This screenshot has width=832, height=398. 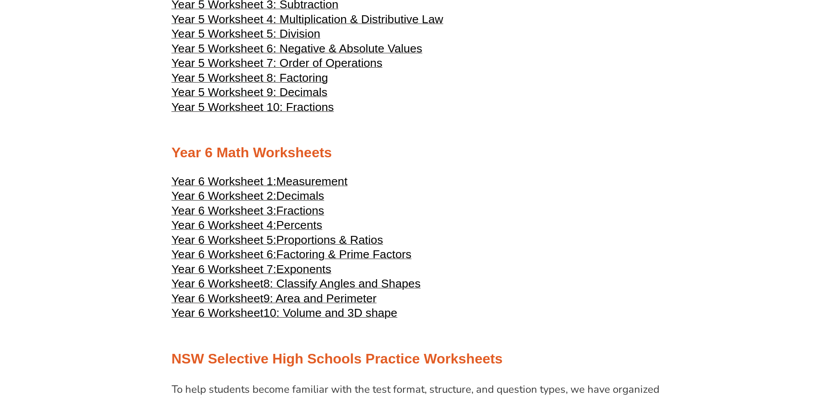 I want to click on a: Year 6 Worksheet8: Classify Angles and Shapes, so click(x=296, y=285).